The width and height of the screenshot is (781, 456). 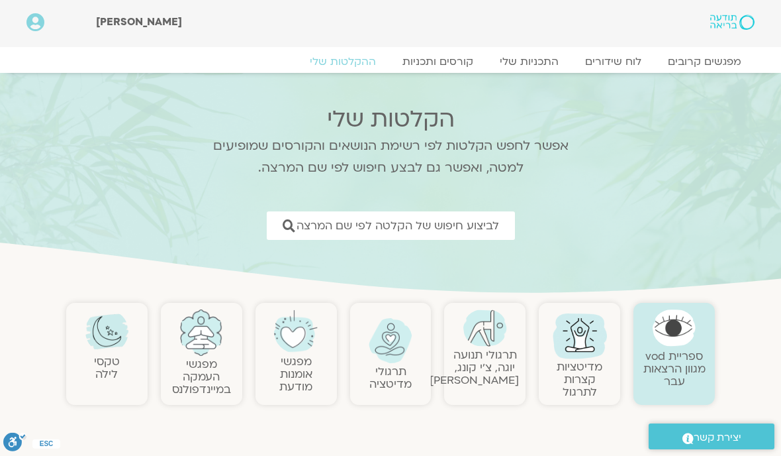 What do you see at coordinates (391, 119) in the screenshot?
I see `h2: הקלטות שלי` at bounding box center [391, 119].